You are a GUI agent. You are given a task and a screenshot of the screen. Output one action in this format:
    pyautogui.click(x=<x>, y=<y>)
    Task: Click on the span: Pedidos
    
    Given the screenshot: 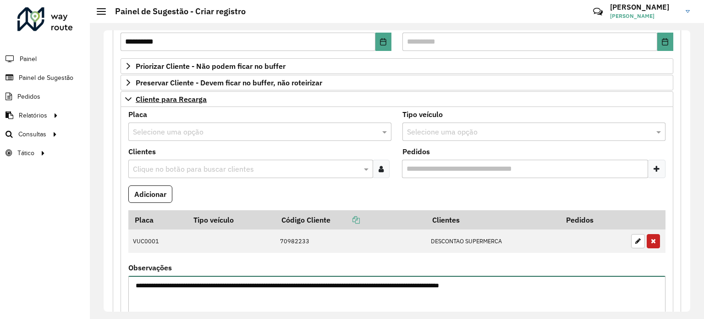 What is the action you would take?
    pyautogui.click(x=29, y=96)
    